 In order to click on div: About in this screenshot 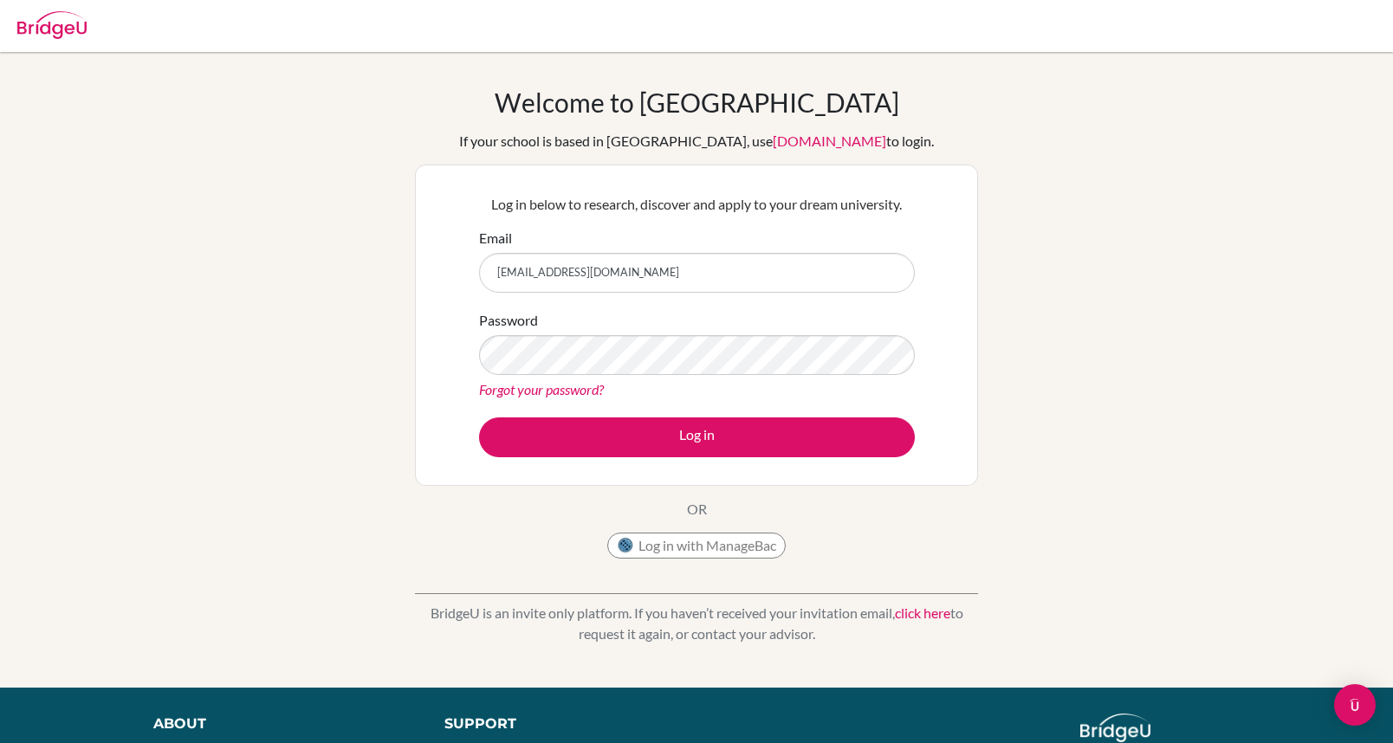, I will do `click(279, 724)`.